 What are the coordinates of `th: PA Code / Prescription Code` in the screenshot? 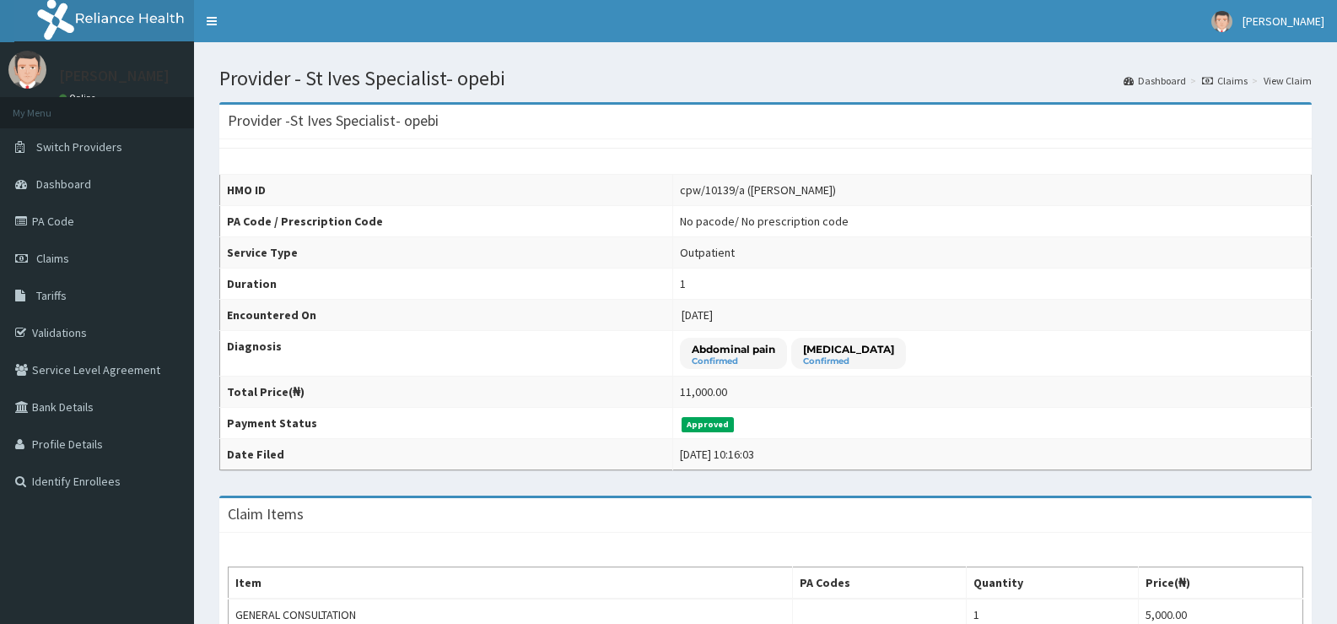 It's located at (446, 221).